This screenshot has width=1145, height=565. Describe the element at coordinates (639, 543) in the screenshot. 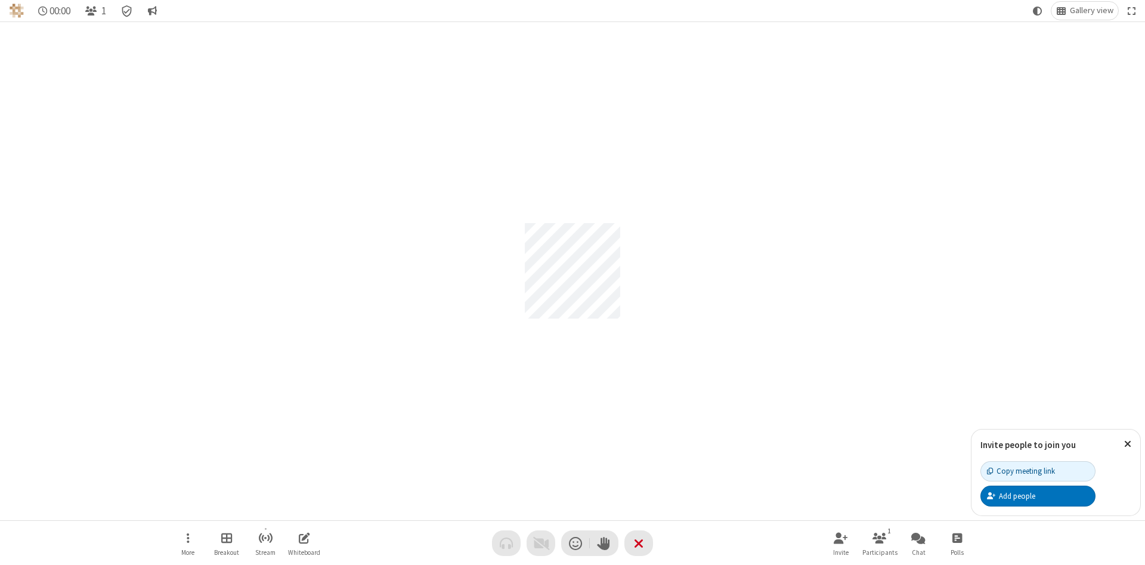

I see `button: End or leave meeting` at that location.